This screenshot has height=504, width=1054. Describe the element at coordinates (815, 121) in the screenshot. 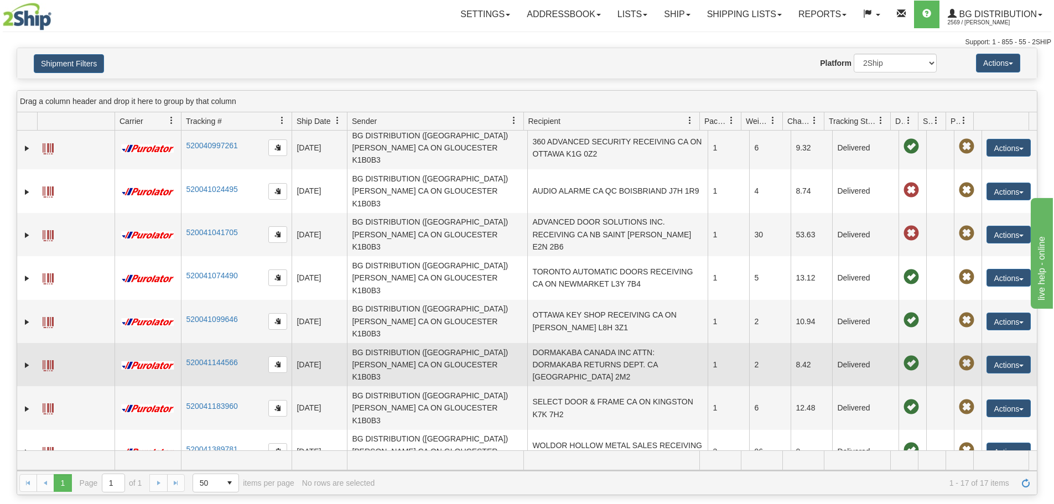

I see `a: Charge filter column settings` at that location.